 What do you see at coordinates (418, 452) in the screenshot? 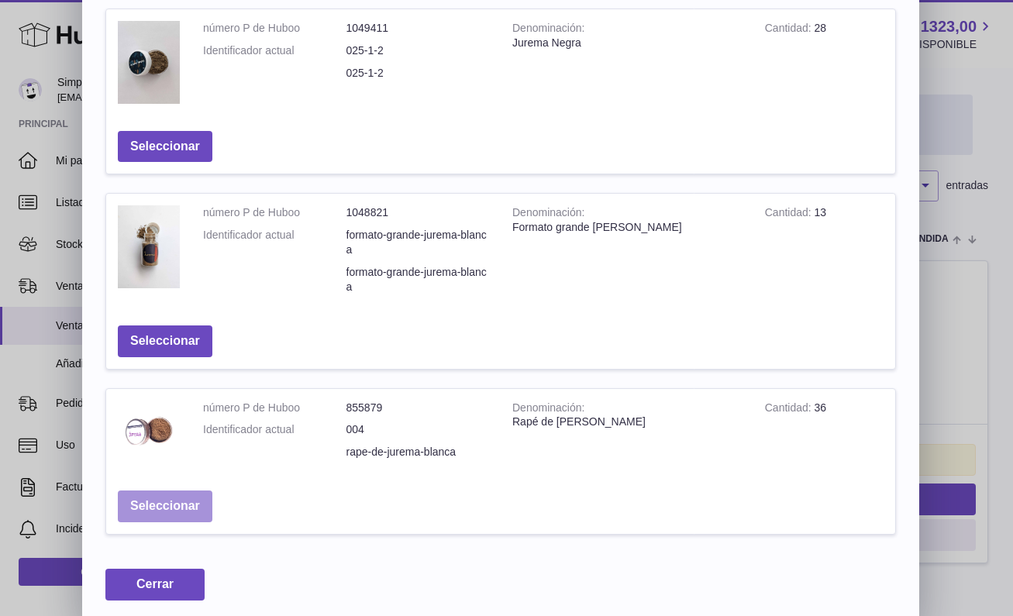
I see `dd: rape-de-jurema-blanca` at bounding box center [418, 452].